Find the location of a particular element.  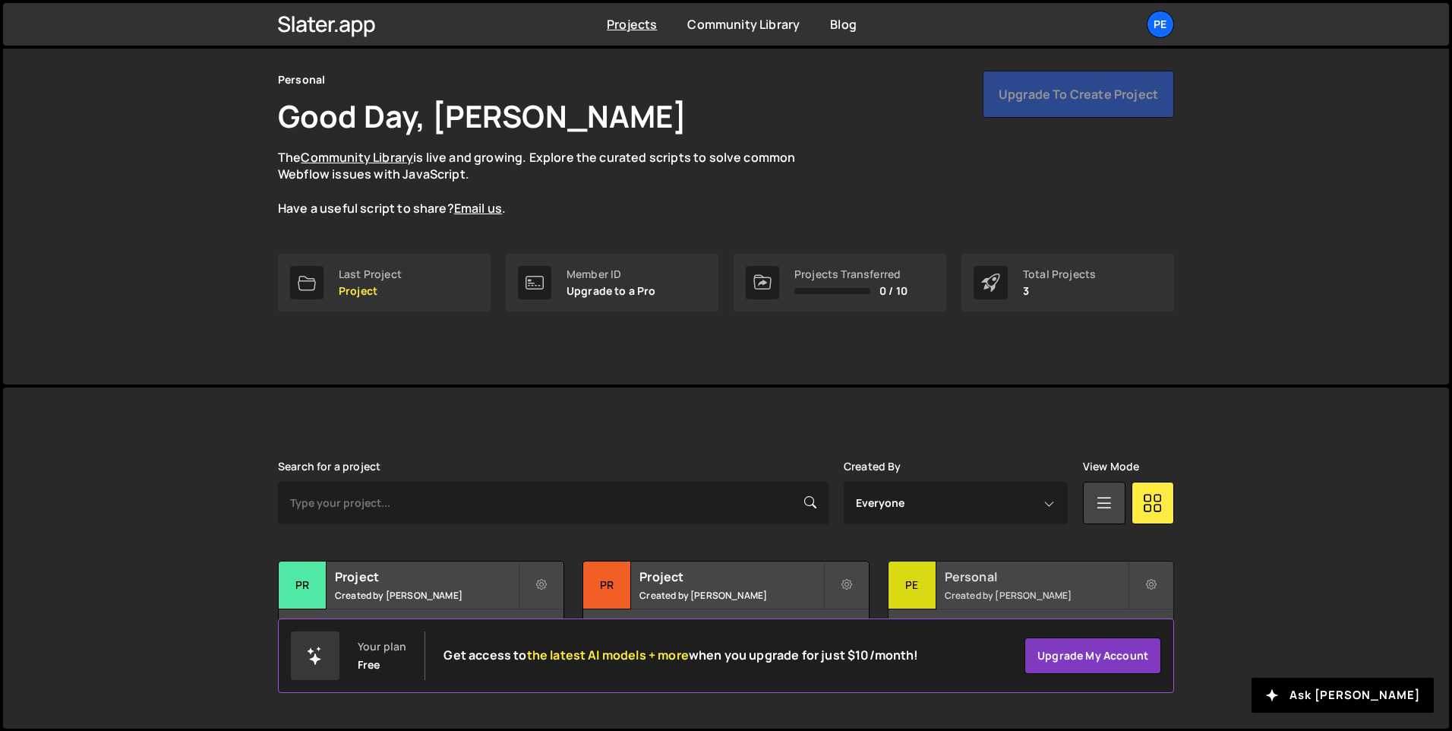

label: Search for a project is located at coordinates (329, 466).